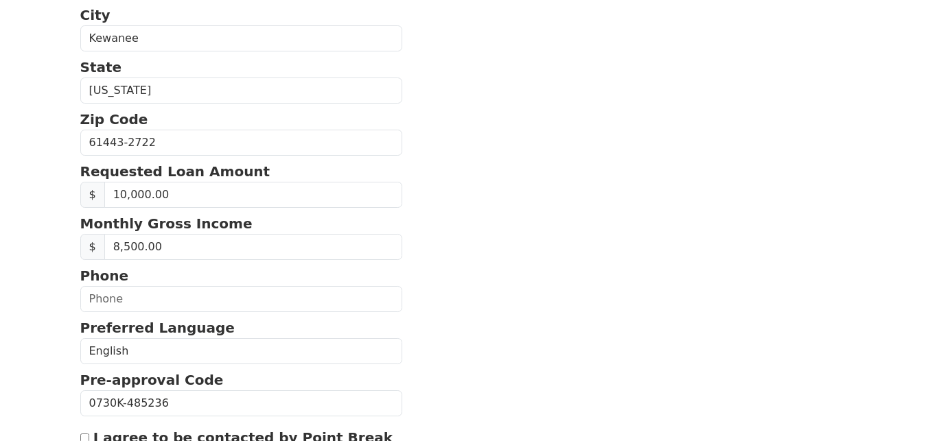 This screenshot has height=441, width=926. I want to click on p: Monthly Gross Income, so click(242, 224).